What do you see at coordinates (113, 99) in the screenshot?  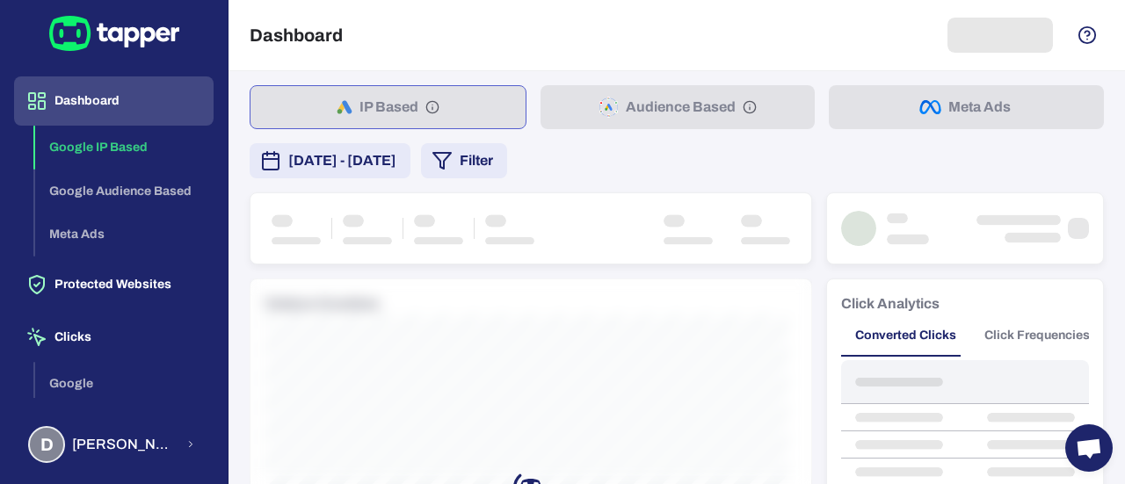 I see `a: Dashboard` at bounding box center [113, 99].